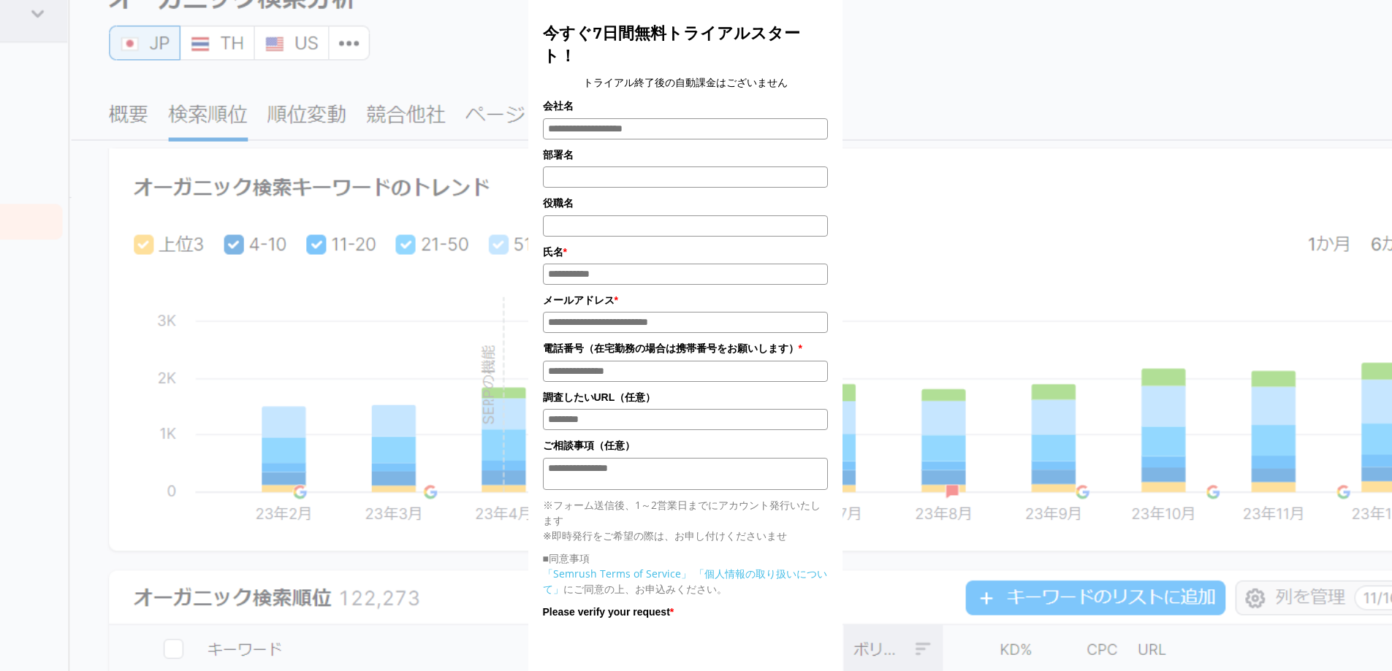 The height and width of the screenshot is (671, 1392). Describe the element at coordinates (685, 203) in the screenshot. I see `label: 役職名` at that location.